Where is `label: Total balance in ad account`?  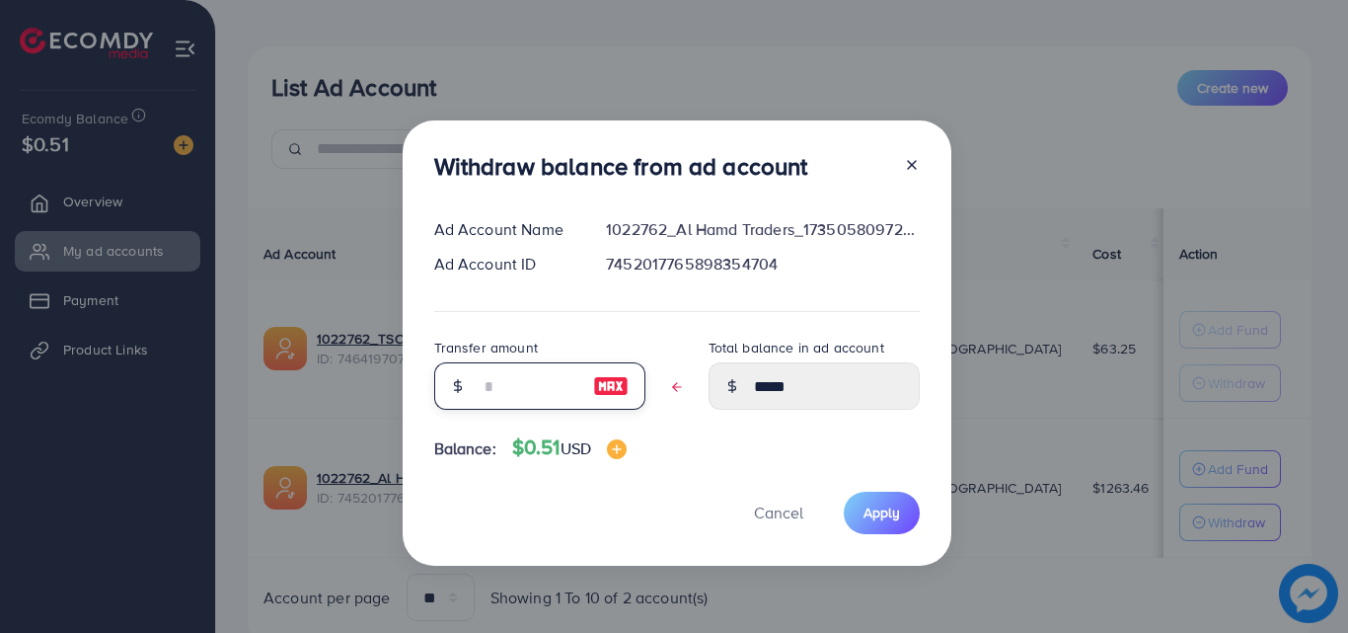 label: Total balance in ad account is located at coordinates (796, 347).